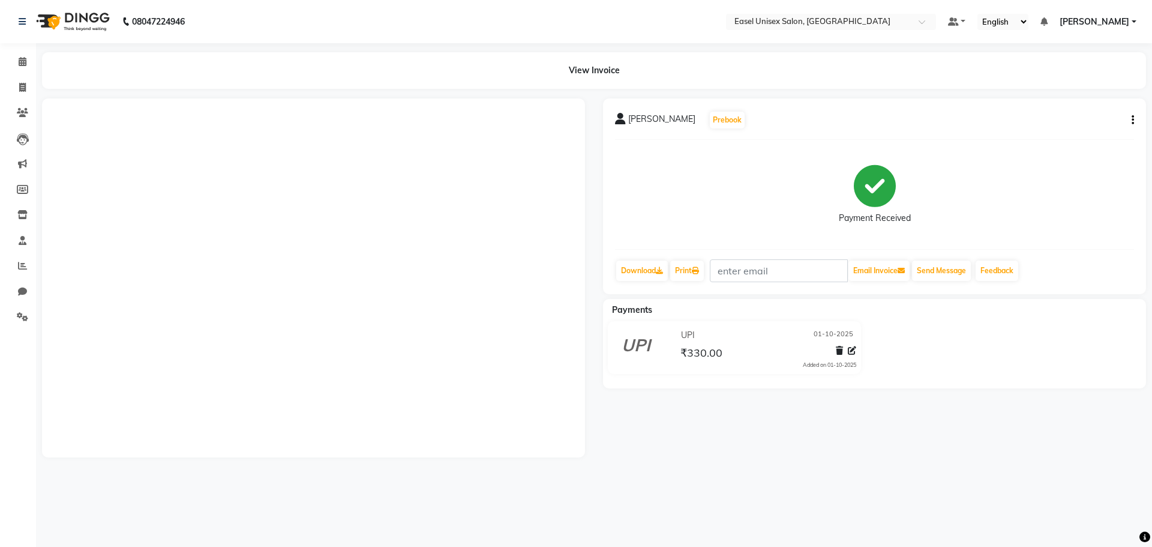 The image size is (1152, 547). I want to click on div: Payment Received, so click(875, 218).